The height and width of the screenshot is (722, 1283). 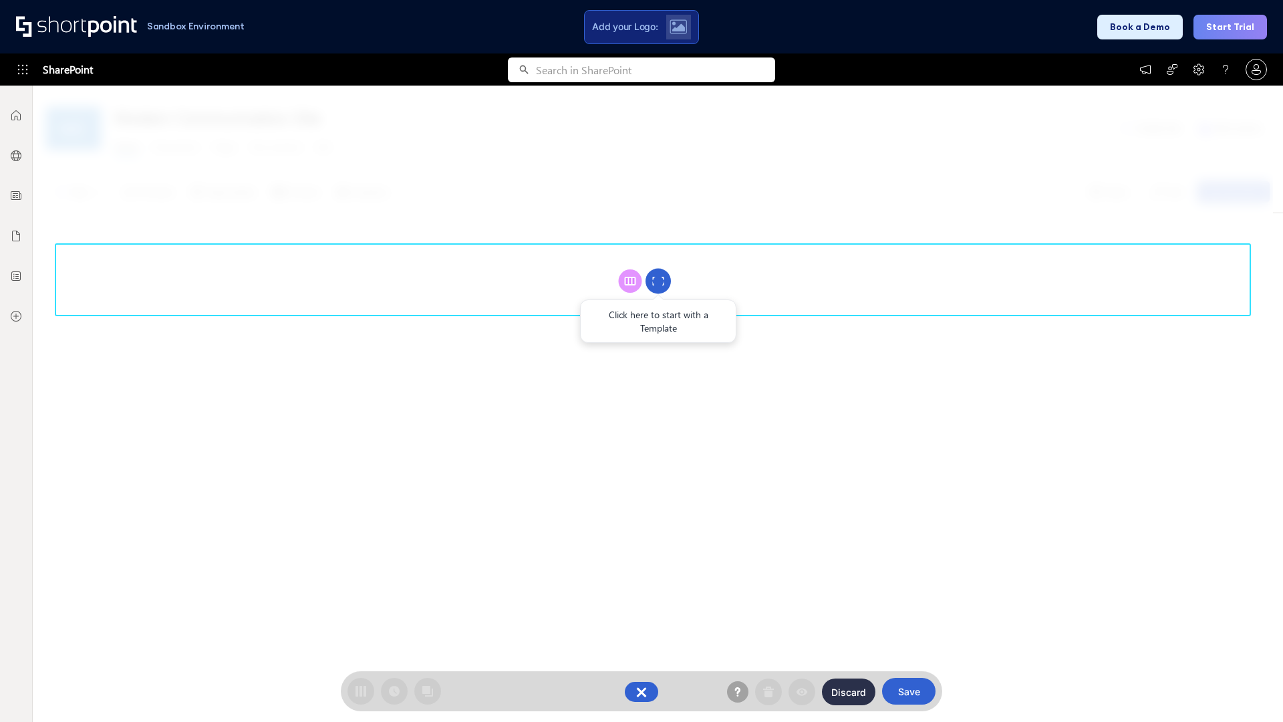 I want to click on img: Upload logo, so click(x=678, y=27).